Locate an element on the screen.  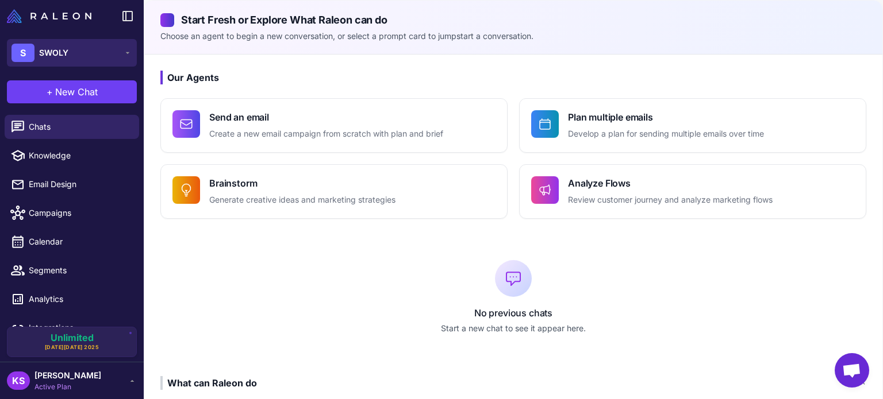
span: Segments is located at coordinates (79, 271).